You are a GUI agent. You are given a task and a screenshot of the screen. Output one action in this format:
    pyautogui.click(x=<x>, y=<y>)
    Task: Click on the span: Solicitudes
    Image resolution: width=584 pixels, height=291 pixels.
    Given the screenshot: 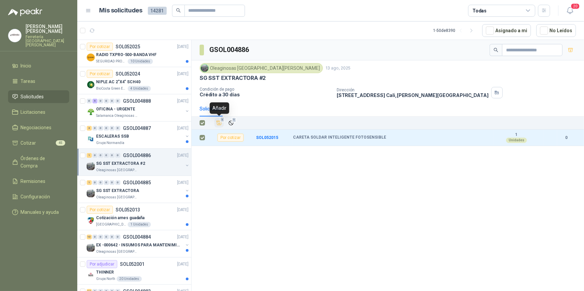 What is the action you would take?
    pyautogui.click(x=32, y=97)
    